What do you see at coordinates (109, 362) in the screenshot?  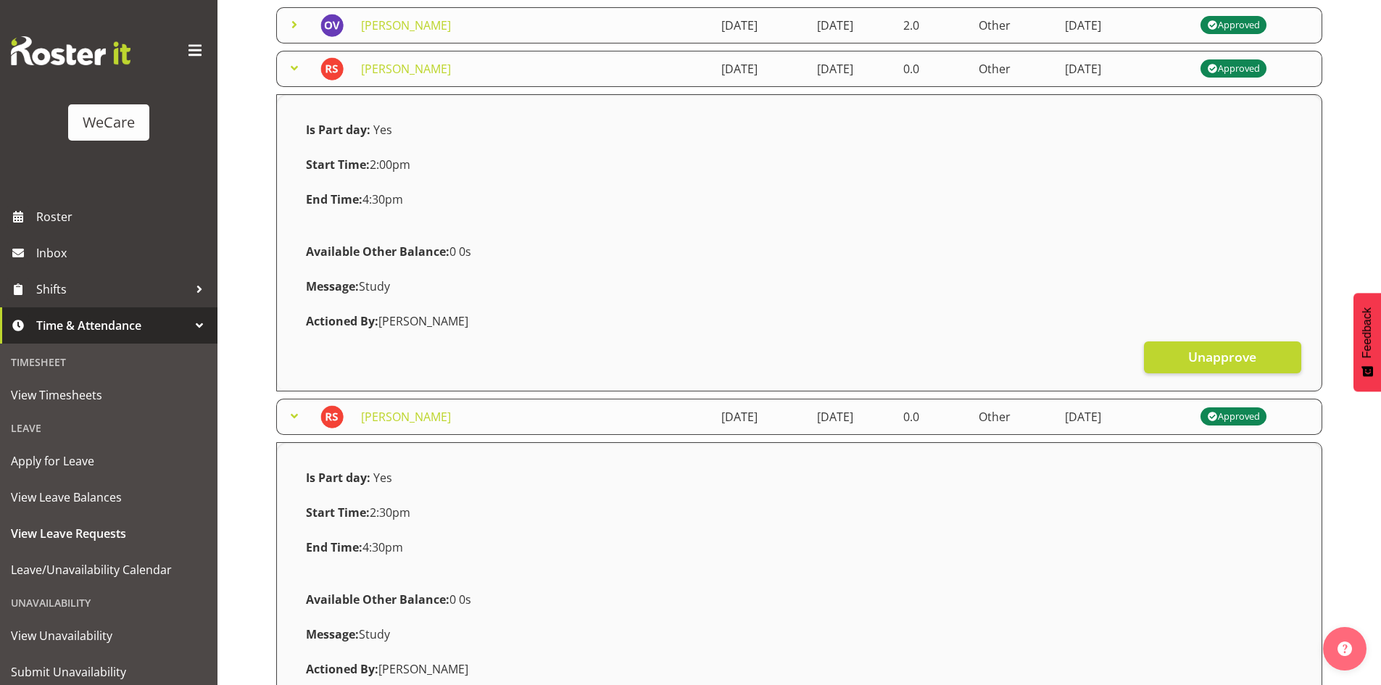 I see `div: Timesheet` at bounding box center [109, 362].